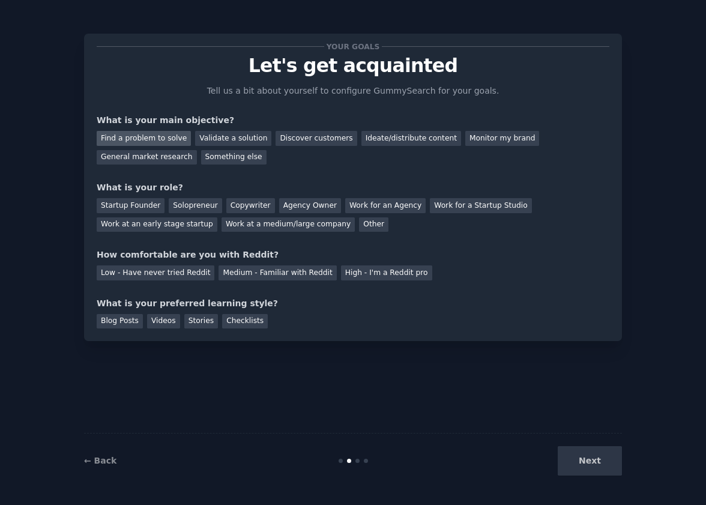 Image resolution: width=706 pixels, height=505 pixels. Describe the element at coordinates (353, 46) in the screenshot. I see `span: Your goals` at that location.